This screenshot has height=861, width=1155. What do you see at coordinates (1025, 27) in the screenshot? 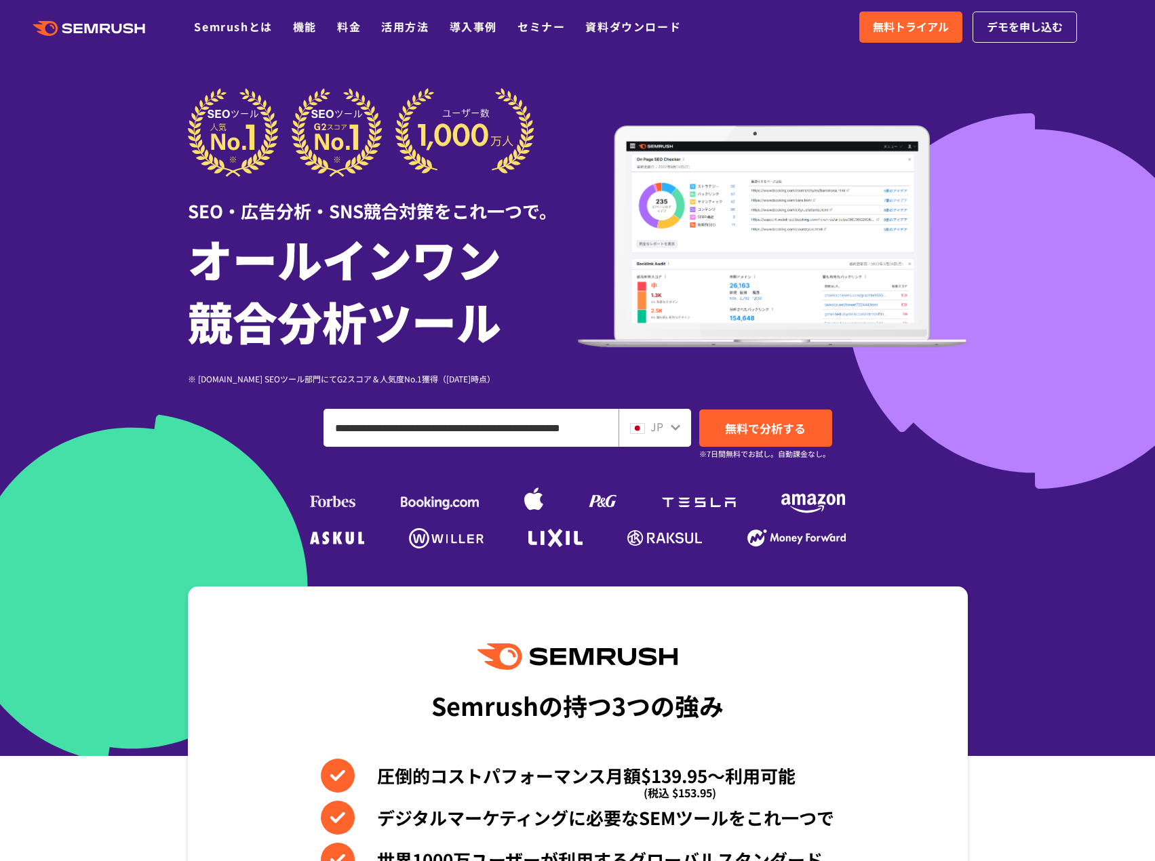
I see `a: デモを申し込む` at bounding box center [1025, 27].